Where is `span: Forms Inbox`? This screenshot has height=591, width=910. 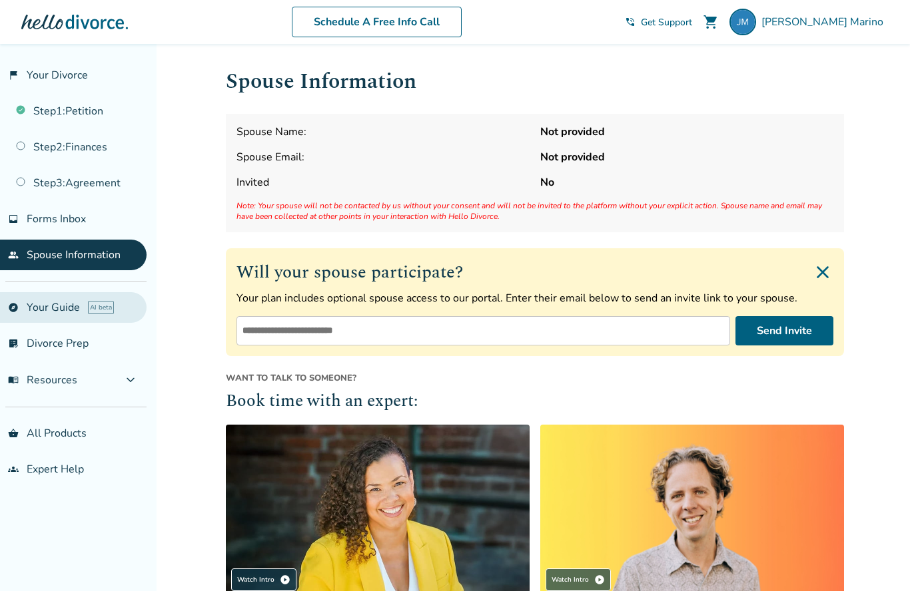
span: Forms Inbox is located at coordinates (56, 219).